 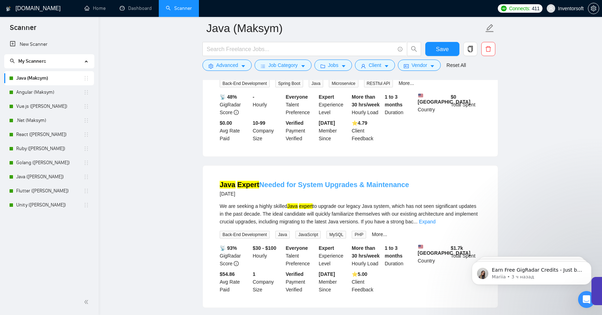 What do you see at coordinates (293, 206) in the screenshot?
I see `mark: Java` at bounding box center [293, 206].